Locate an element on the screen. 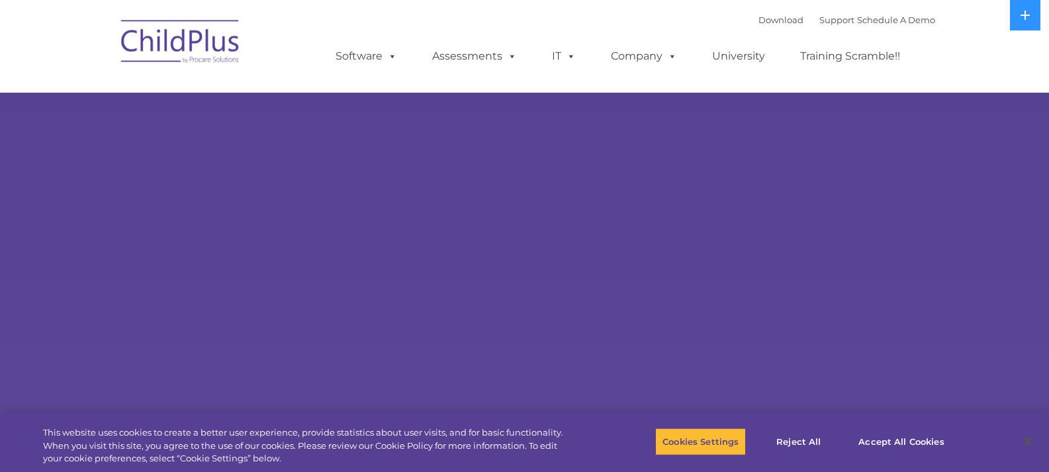  a: Company is located at coordinates (644, 56).